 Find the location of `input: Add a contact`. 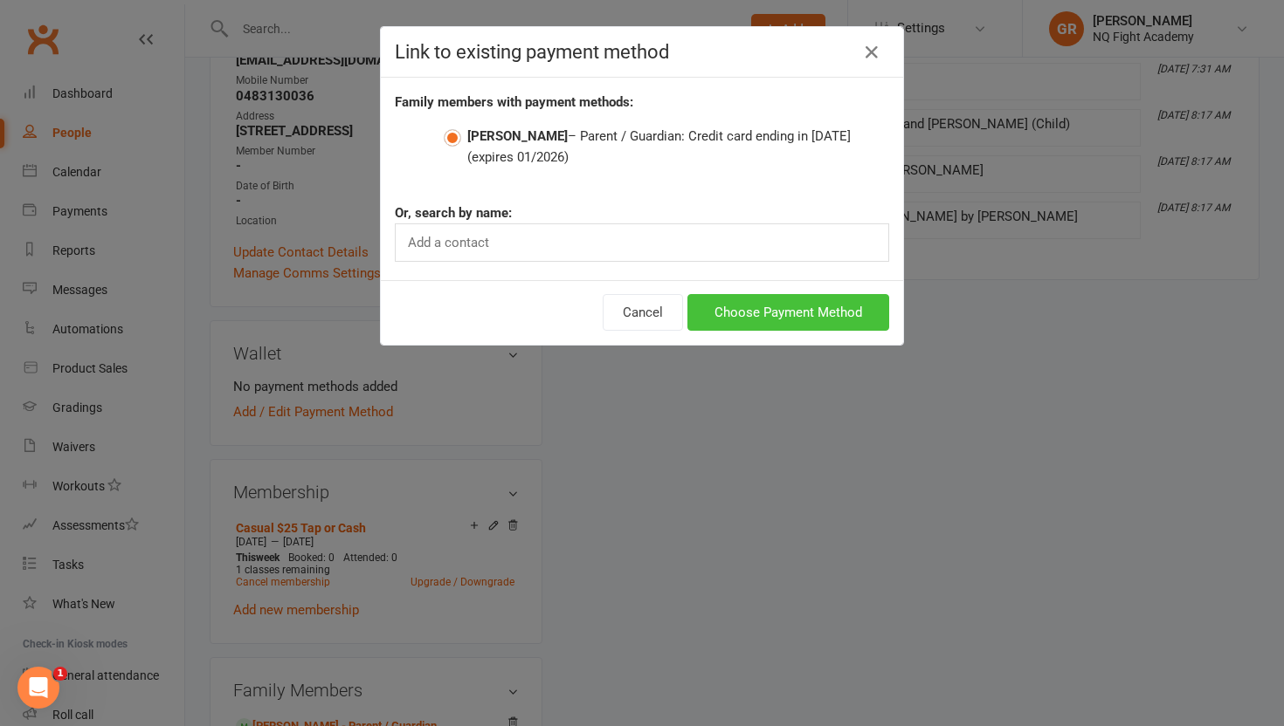

input: Add a contact is located at coordinates (451, 243).